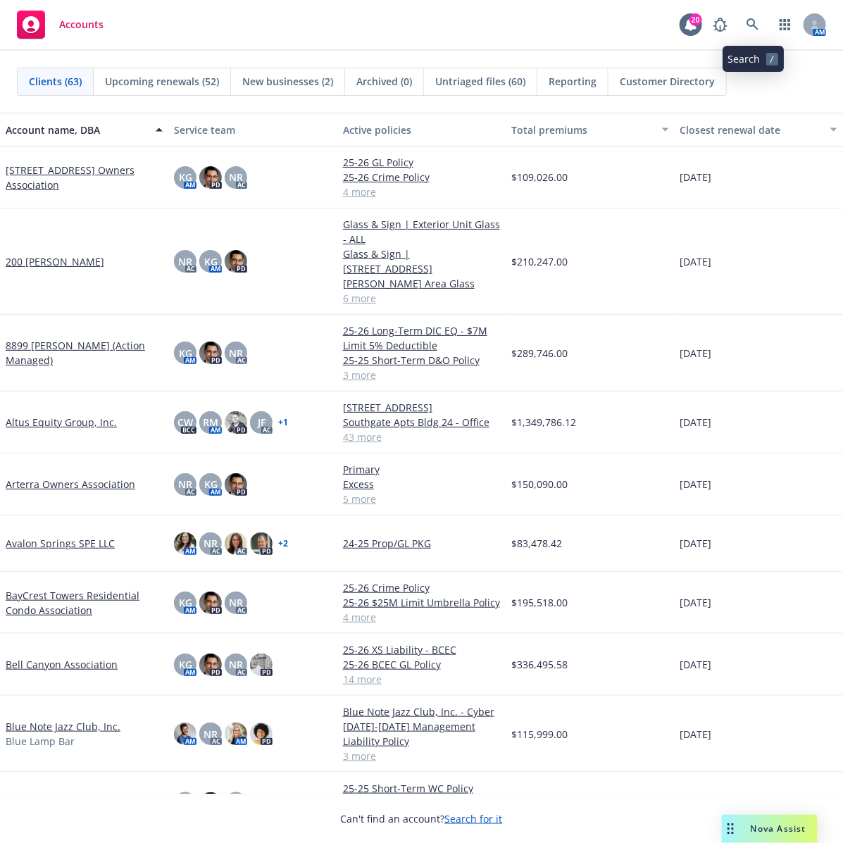  I want to click on span: $195,518.00, so click(540, 602).